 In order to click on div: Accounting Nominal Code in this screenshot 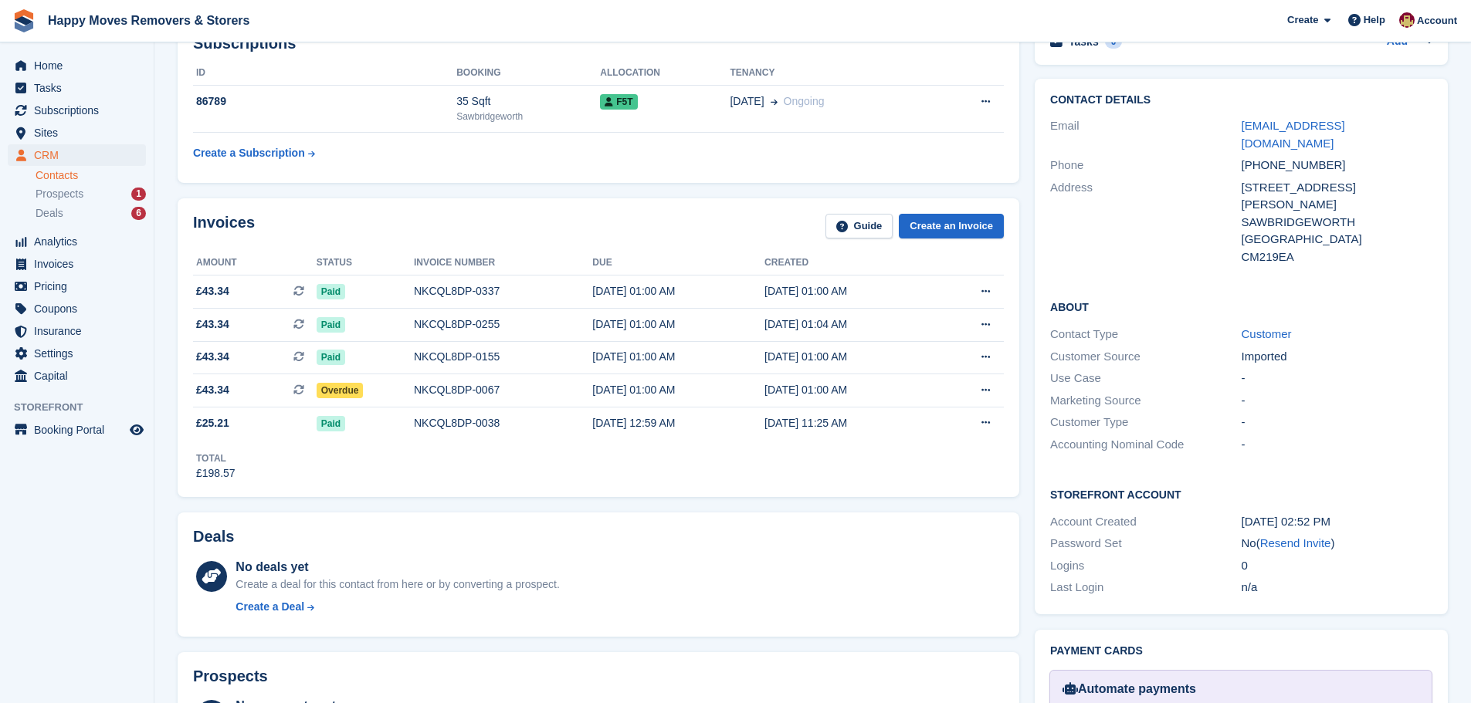, I will do `click(1145, 445)`.